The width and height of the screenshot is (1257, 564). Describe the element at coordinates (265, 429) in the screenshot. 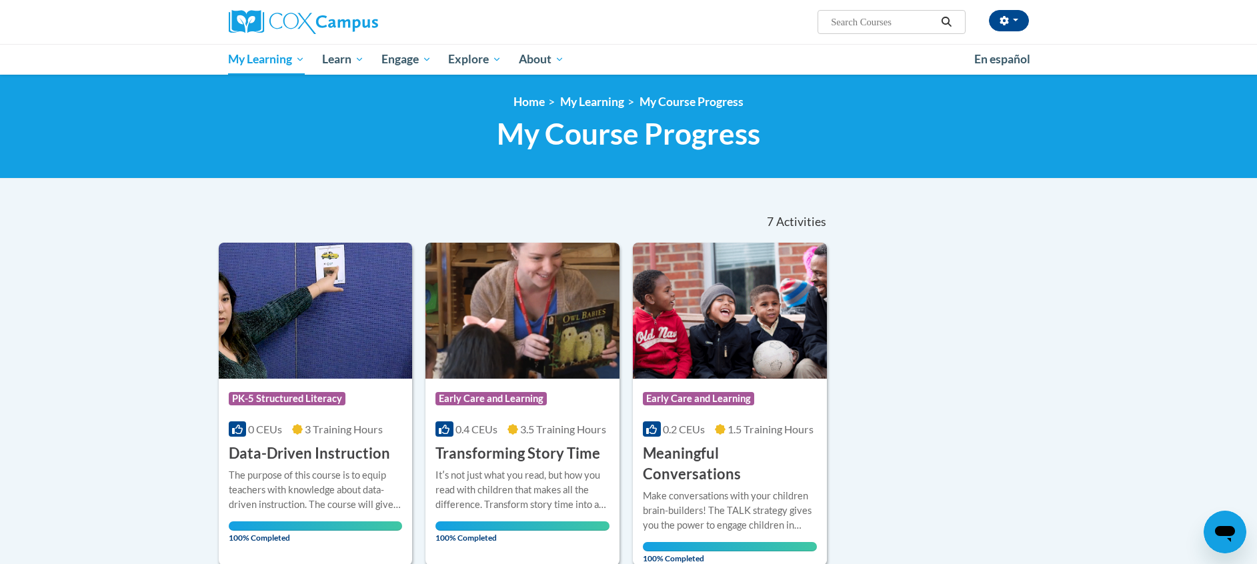

I see `span: 0 CEUs` at that location.